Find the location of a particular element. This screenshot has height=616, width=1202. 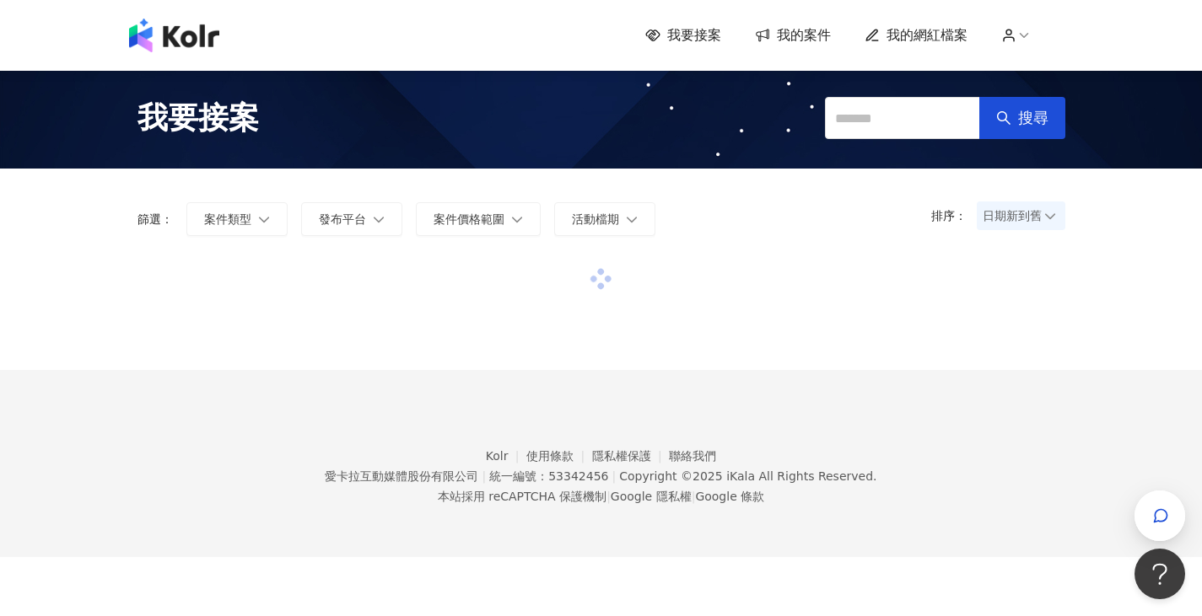

a: 我的案件 is located at coordinates (793, 35).